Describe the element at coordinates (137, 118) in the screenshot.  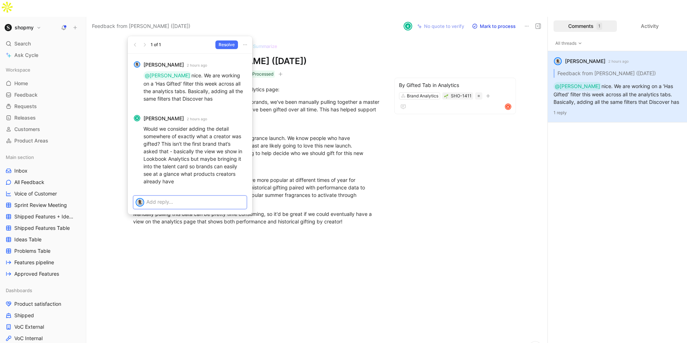
I see `div: K` at that location.